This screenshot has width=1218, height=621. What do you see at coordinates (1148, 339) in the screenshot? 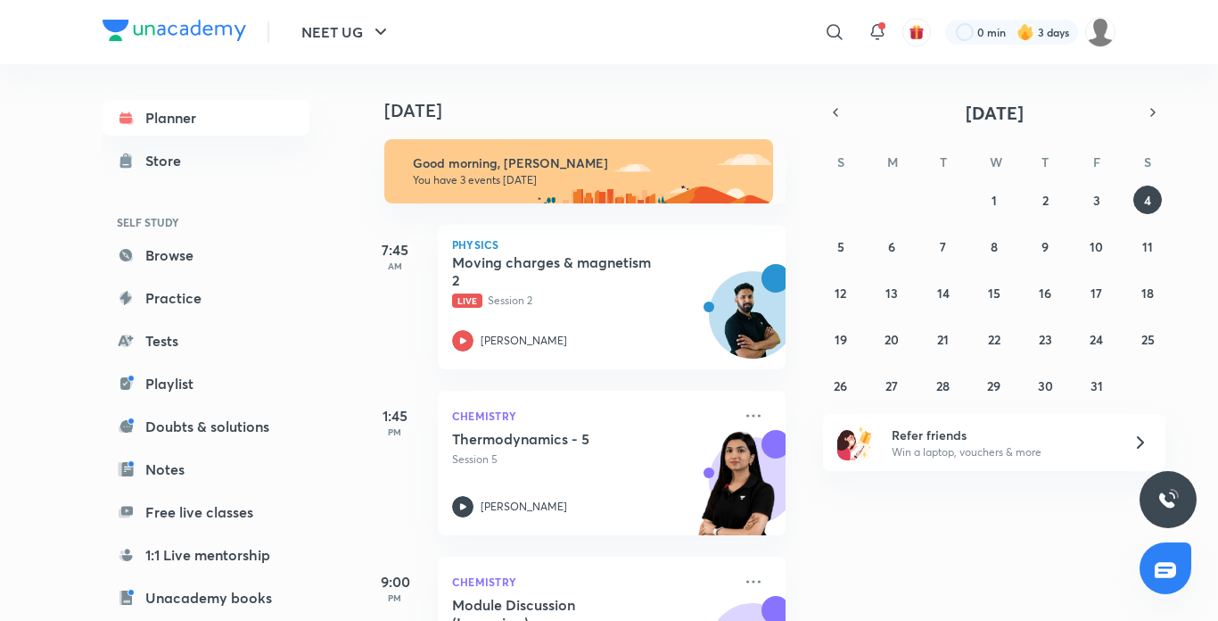
I see `button: October 25, 2025` at bounding box center [1148, 339].